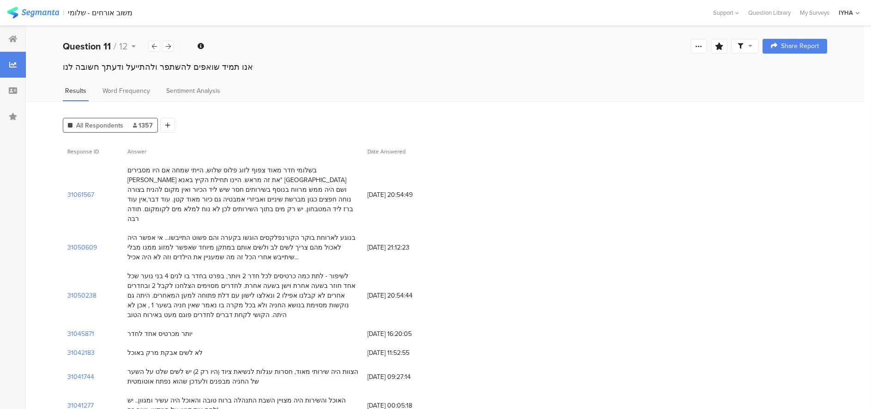 The height and width of the screenshot is (409, 871). I want to click on img: segmanta logo, so click(33, 12).